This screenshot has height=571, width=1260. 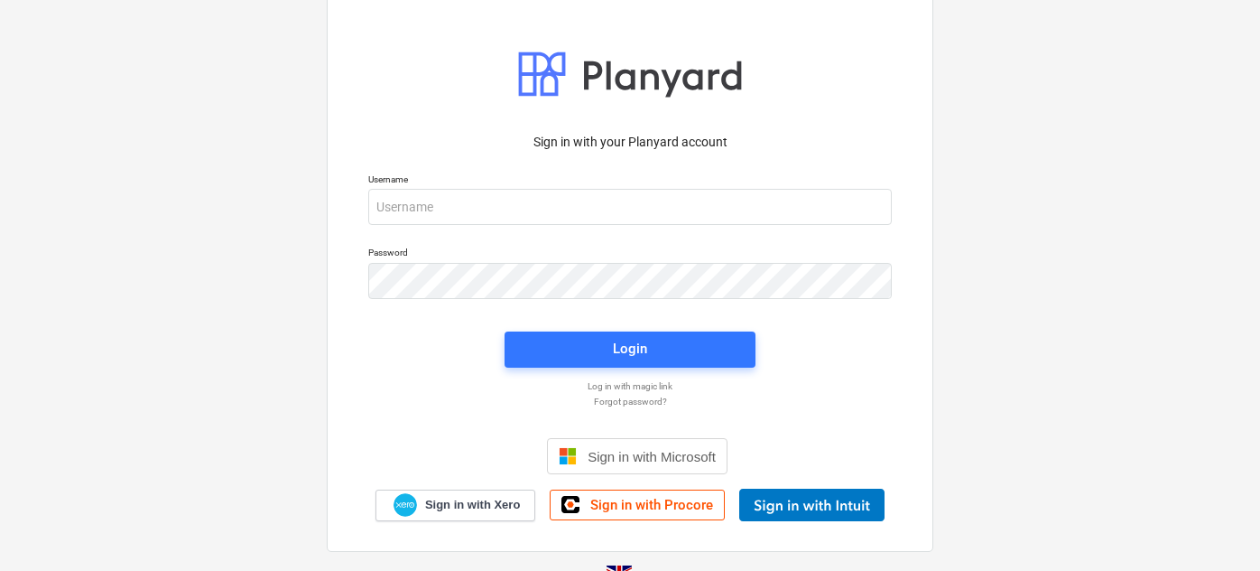 What do you see at coordinates (630, 142) in the screenshot?
I see `p: Sign in with your Planyard account` at bounding box center [630, 142].